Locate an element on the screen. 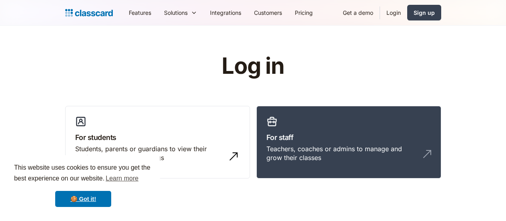 This screenshot has width=506, height=221. div: Teachers, coaches or admins to manage and grow their classes is located at coordinates (341, 153).